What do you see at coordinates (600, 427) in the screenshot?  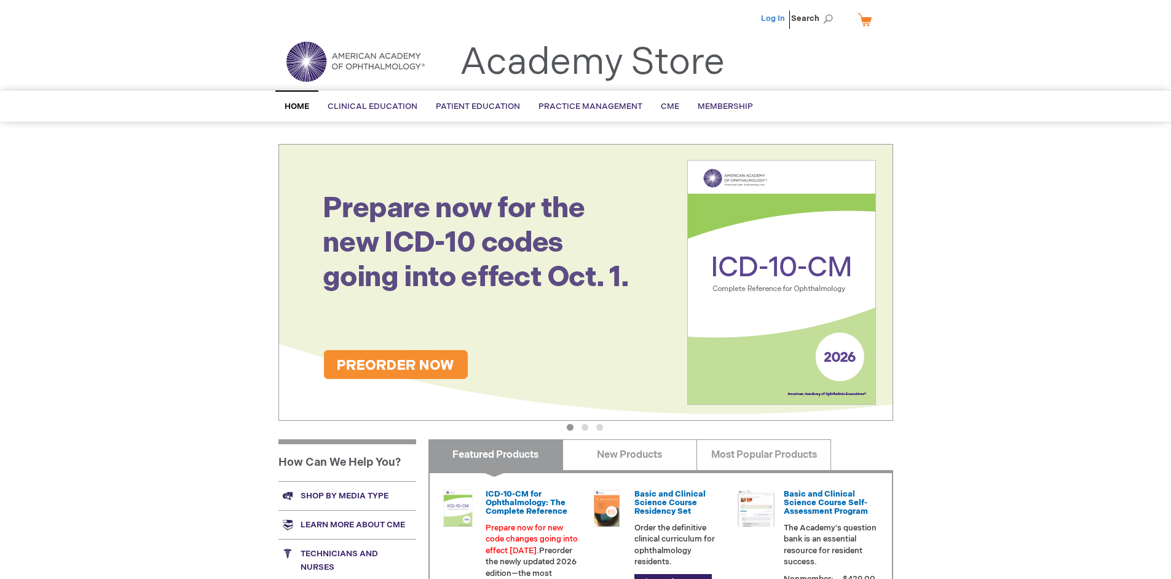 I see `button: 3 of 3` at bounding box center [600, 427].